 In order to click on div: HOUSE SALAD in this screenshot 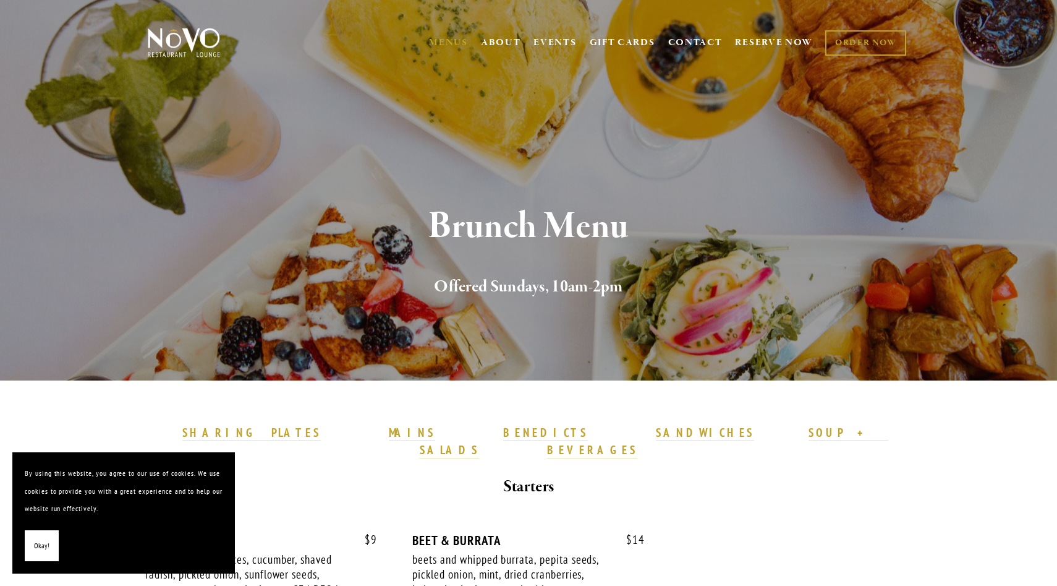, I will do `click(261, 540)`.